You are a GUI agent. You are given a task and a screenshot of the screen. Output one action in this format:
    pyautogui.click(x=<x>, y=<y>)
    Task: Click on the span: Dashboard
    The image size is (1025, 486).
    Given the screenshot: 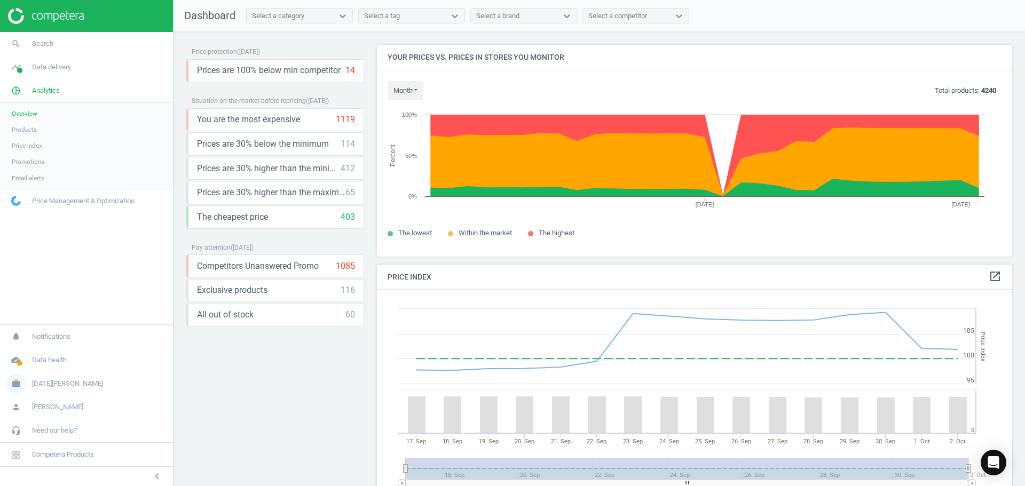 What is the action you would take?
    pyautogui.click(x=210, y=15)
    